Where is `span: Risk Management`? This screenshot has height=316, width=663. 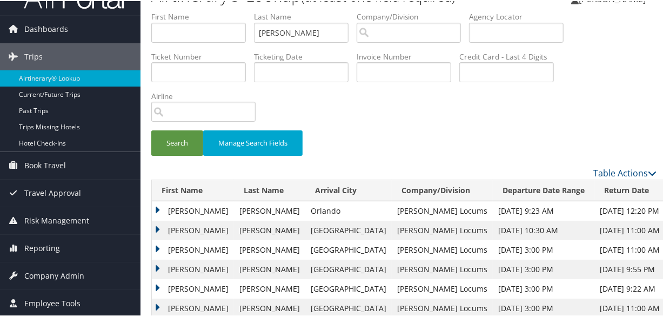 span: Risk Management is located at coordinates (57, 219).